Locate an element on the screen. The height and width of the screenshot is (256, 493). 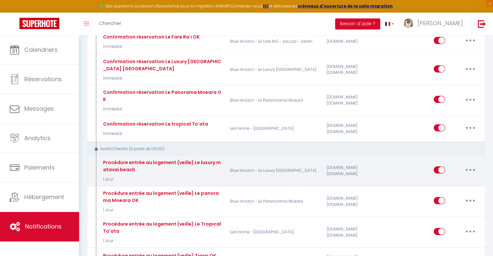
strong: ICI is located at coordinates (266, 6).